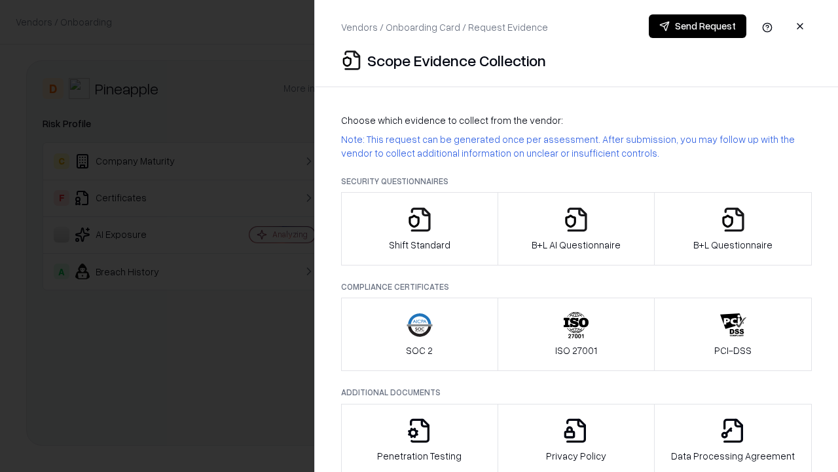 The image size is (838, 472). Describe the element at coordinates (576, 392) in the screenshot. I see `p: Additional Documents` at that location.